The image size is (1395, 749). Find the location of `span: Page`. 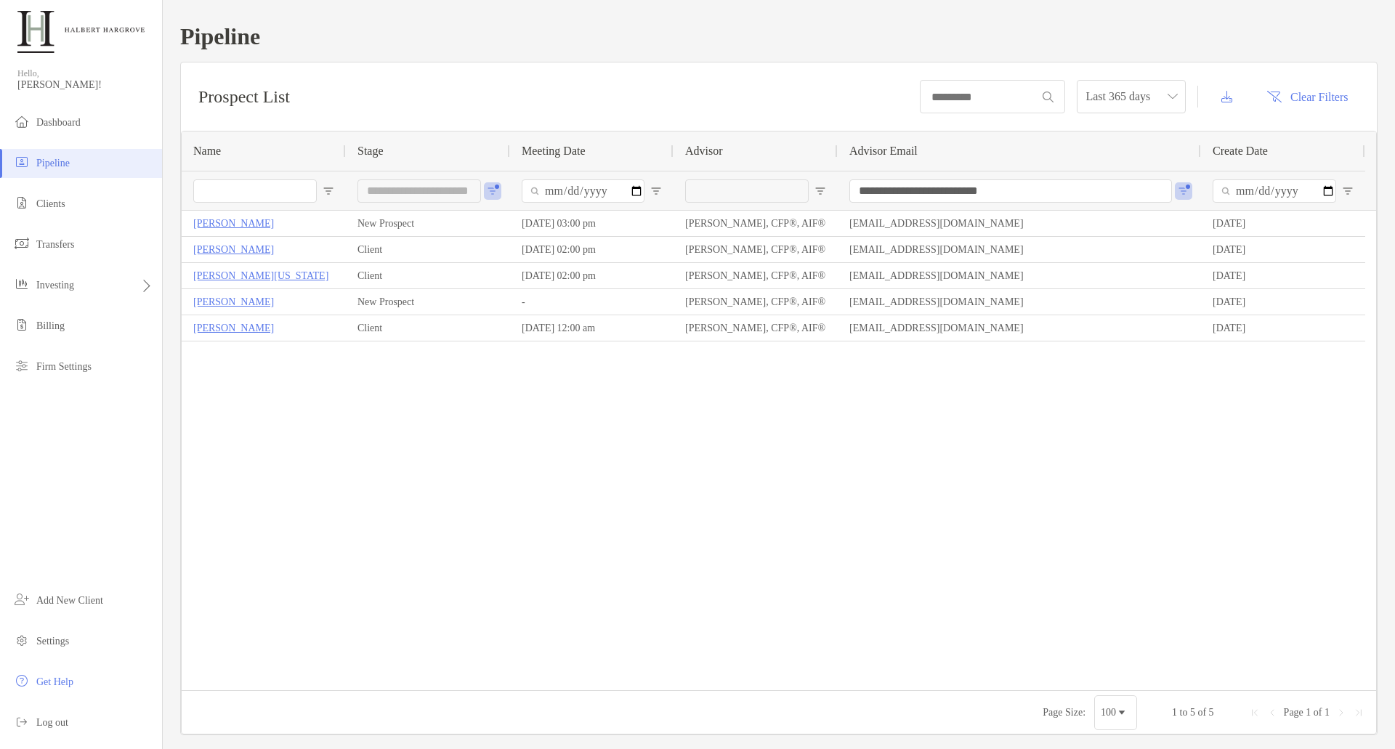

span: Page is located at coordinates (1293, 712).